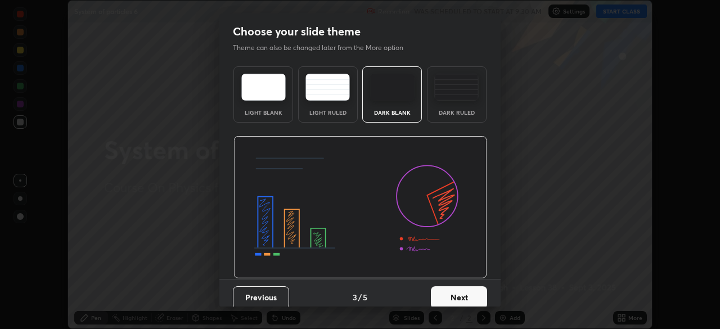 This screenshot has width=720, height=329. I want to click on div: Dark Ruled, so click(456, 112).